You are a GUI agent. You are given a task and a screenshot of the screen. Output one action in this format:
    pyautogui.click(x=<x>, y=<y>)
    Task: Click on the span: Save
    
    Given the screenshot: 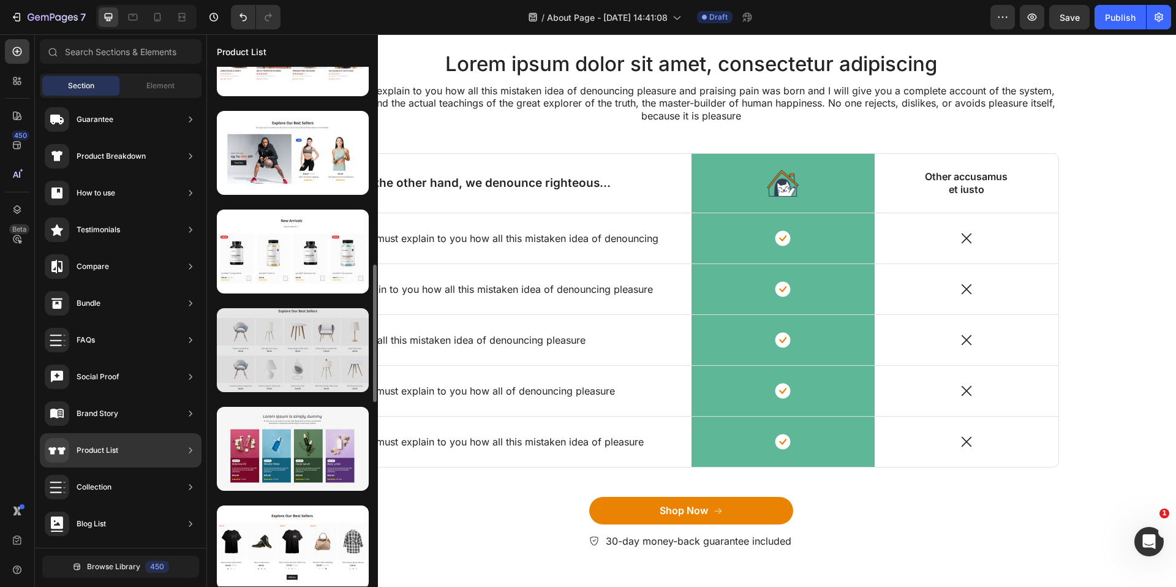 What is the action you would take?
    pyautogui.click(x=1070, y=17)
    